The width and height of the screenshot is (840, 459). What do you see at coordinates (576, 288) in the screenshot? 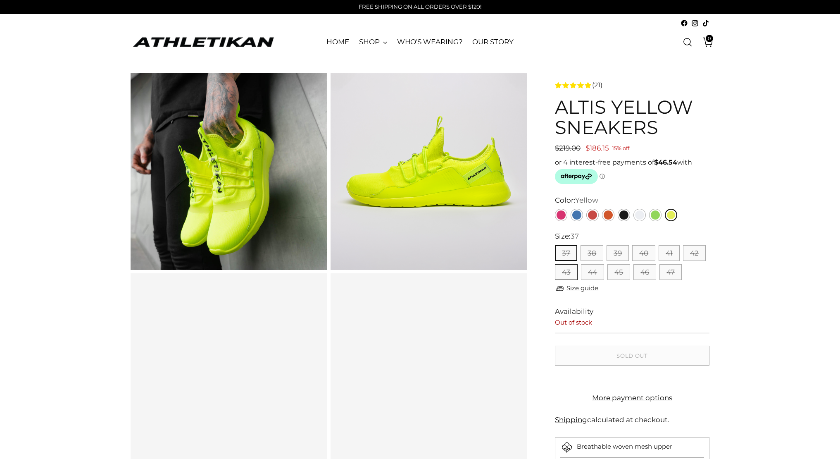
I see `a: Size guide` at bounding box center [576, 288].